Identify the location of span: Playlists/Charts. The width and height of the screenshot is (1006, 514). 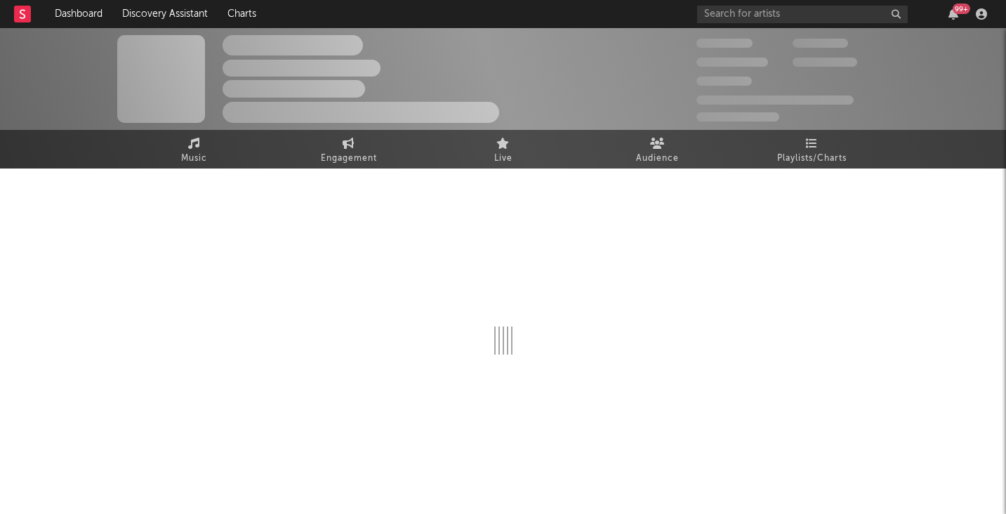
(812, 159).